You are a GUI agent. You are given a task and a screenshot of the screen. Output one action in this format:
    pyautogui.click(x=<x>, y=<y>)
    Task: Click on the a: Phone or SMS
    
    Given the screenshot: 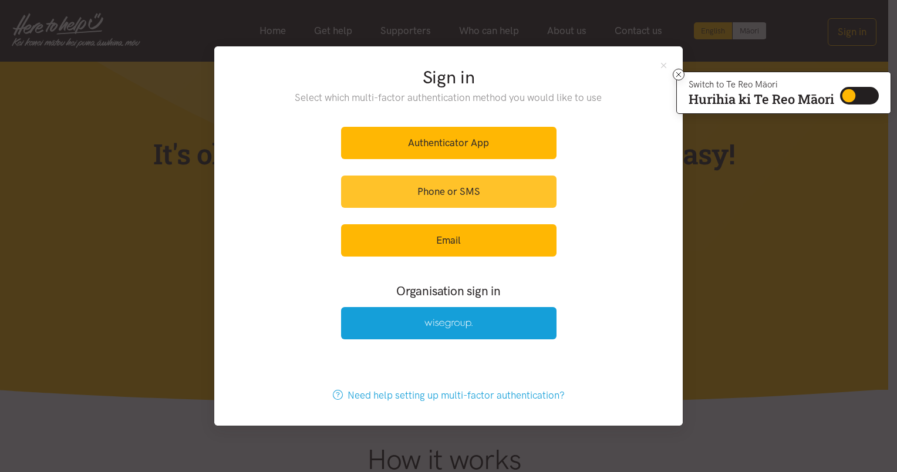 What is the action you would take?
    pyautogui.click(x=449, y=191)
    